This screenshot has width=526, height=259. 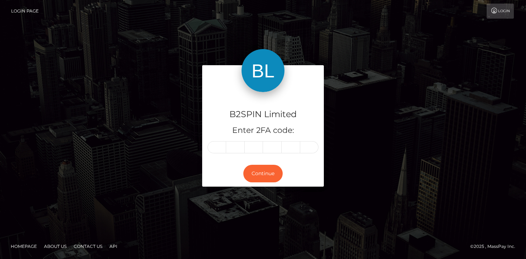 What do you see at coordinates (263, 114) in the screenshot?
I see `h4: B2SPIN Limited` at bounding box center [263, 114].